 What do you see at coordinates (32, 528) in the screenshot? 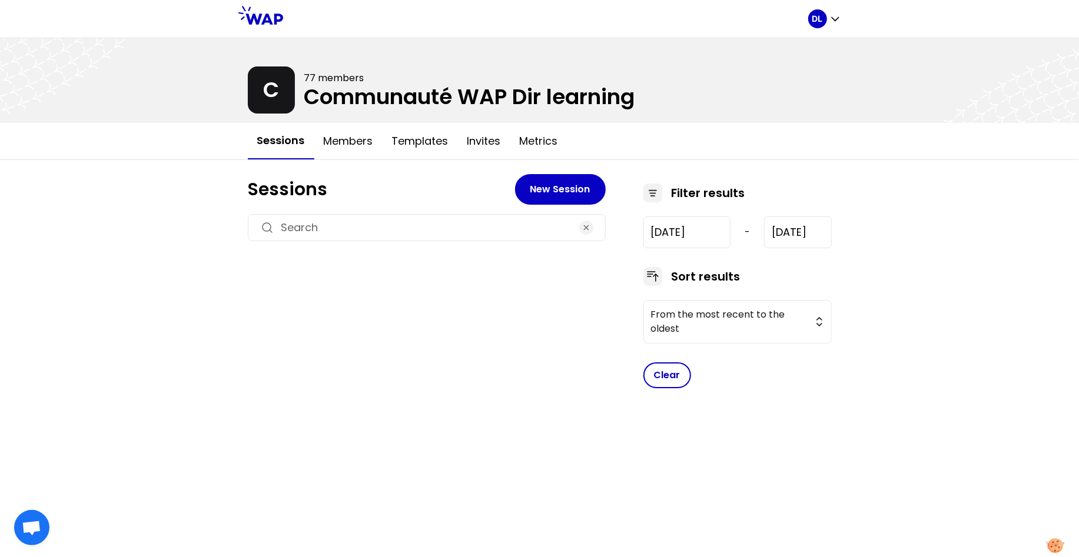
I see `div: Ouvrir le chat` at bounding box center [32, 528].